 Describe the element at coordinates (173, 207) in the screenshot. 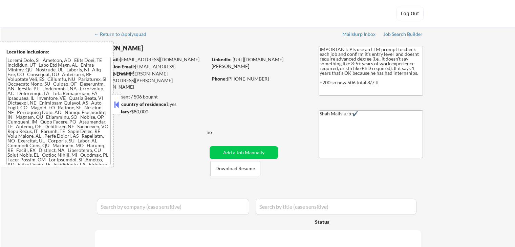

I see `input: Search by company (case sensitive)` at that location.